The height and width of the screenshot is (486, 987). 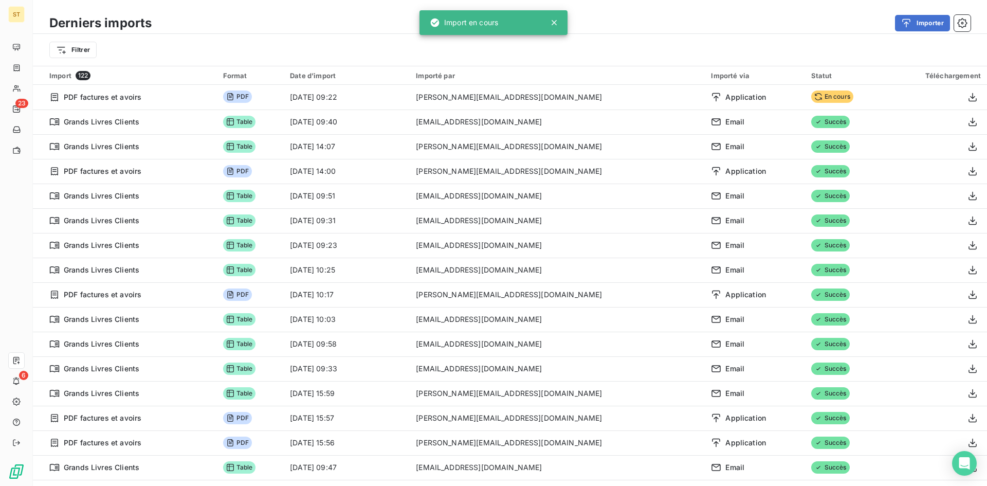 What do you see at coordinates (24, 375) in the screenshot?
I see `span: 6` at bounding box center [24, 375].